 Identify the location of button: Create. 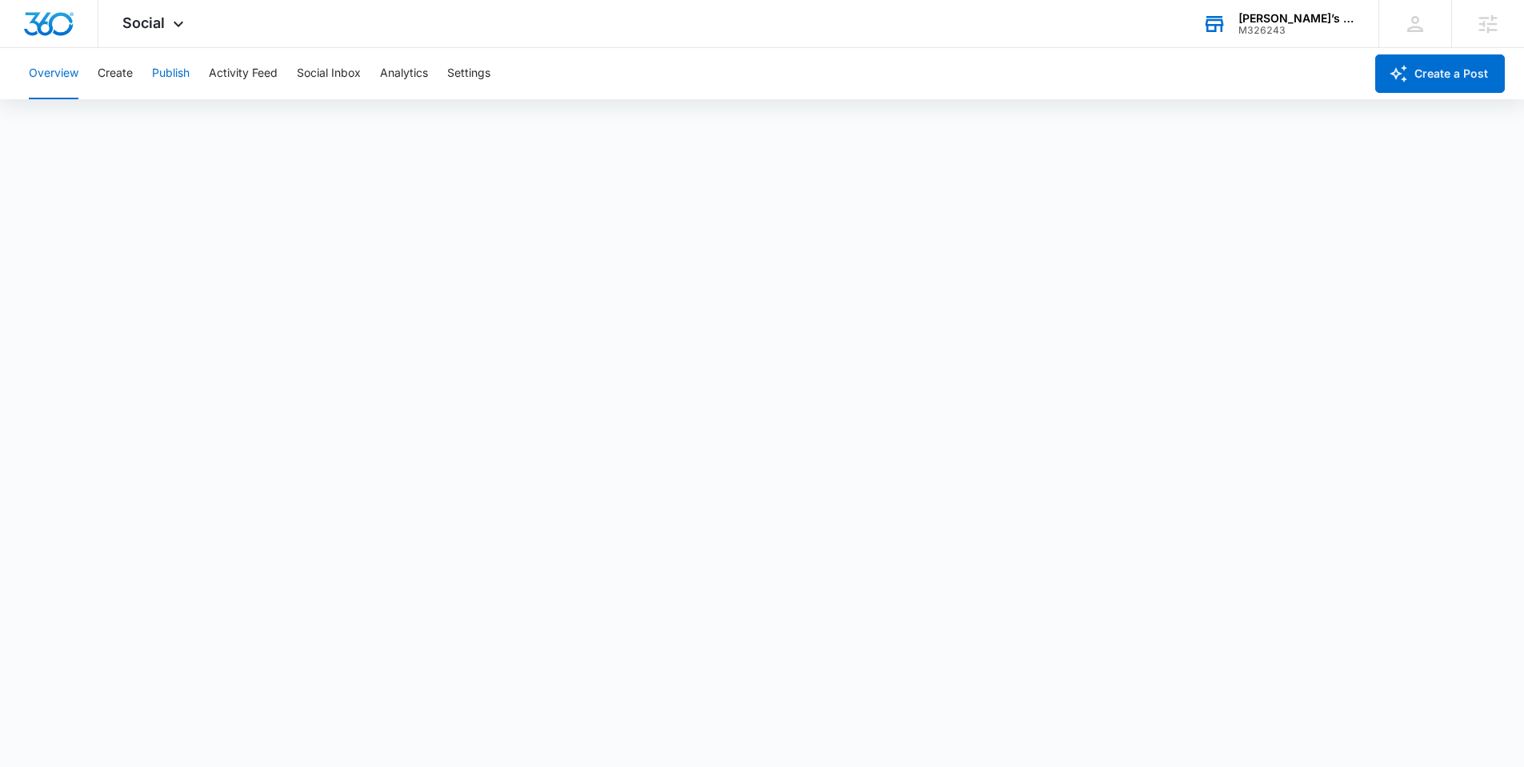
(115, 74).